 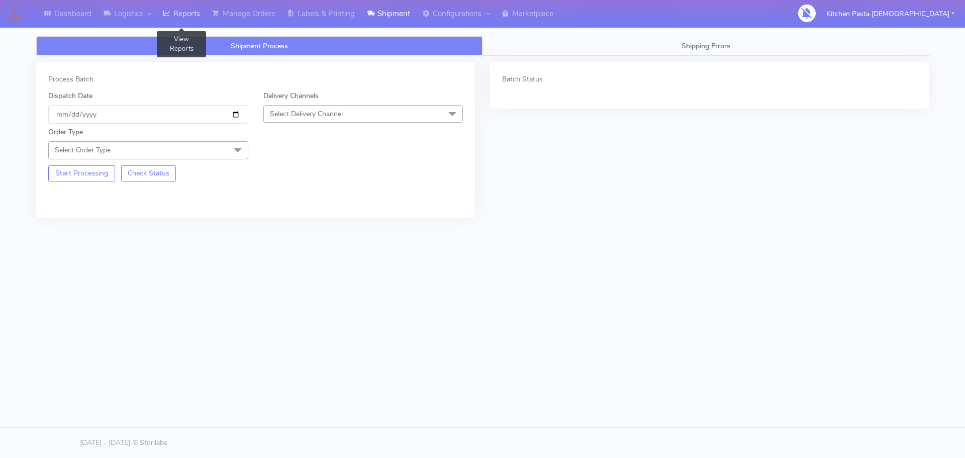 I want to click on span: Select Order Type, so click(x=82, y=150).